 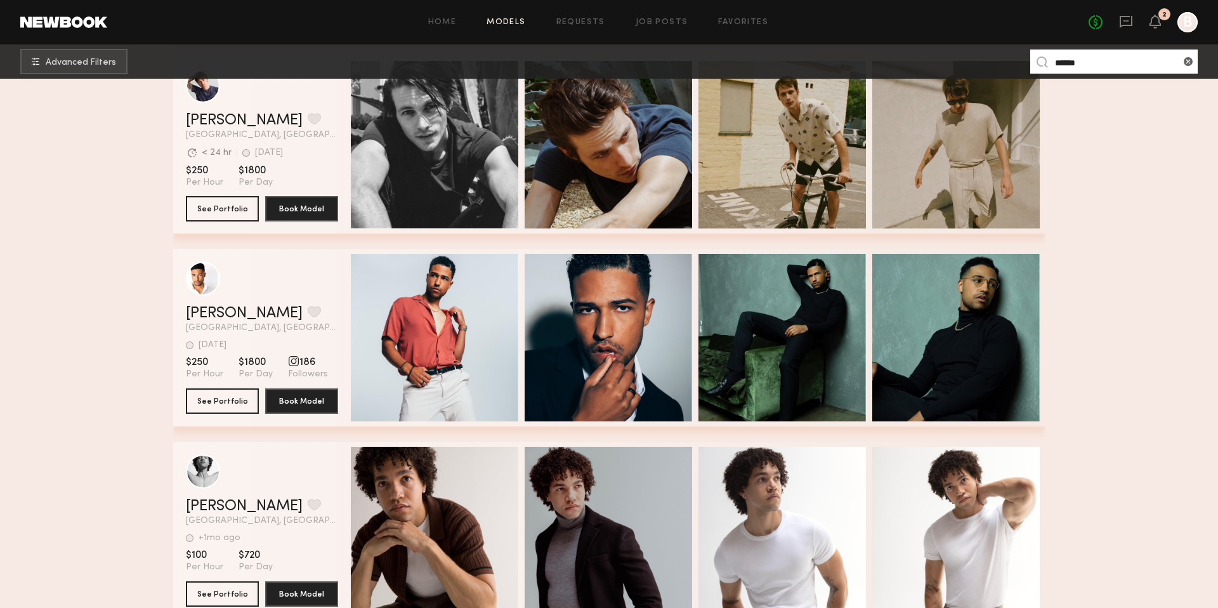 What do you see at coordinates (662, 22) in the screenshot?
I see `a: Job Posts` at bounding box center [662, 22].